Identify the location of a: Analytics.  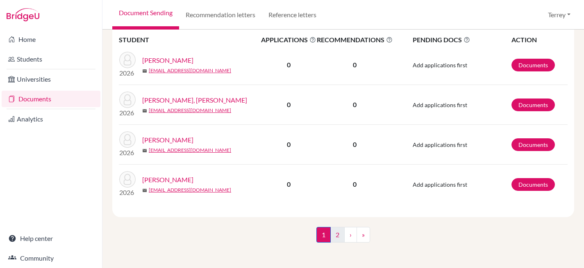
(51, 119).